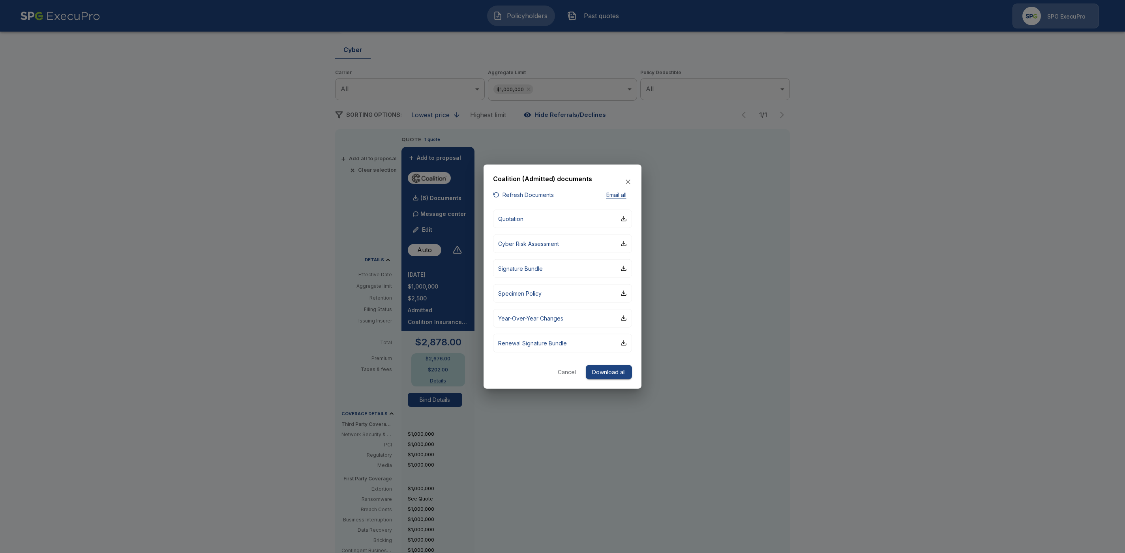 Image resolution: width=1125 pixels, height=553 pixels. Describe the element at coordinates (532, 343) in the screenshot. I see `p: Renewal Signature Bundle` at that location.